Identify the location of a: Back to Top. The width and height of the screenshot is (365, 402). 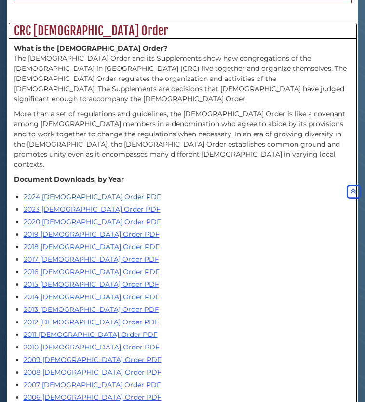
(353, 191).